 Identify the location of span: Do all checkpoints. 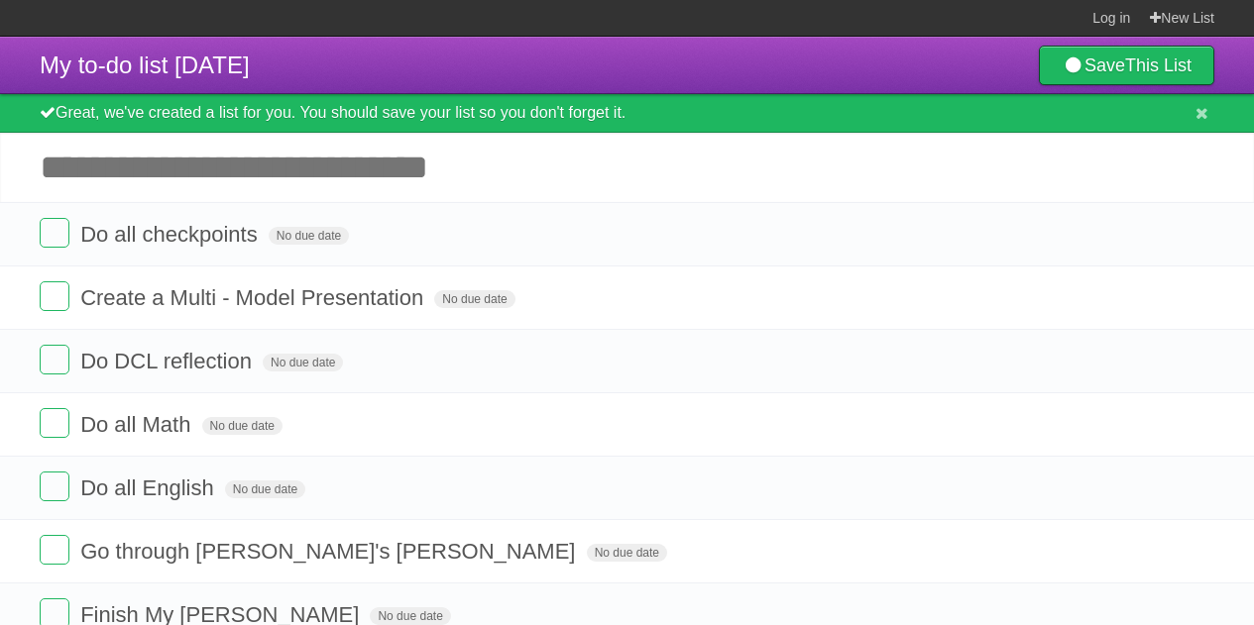
(171, 234).